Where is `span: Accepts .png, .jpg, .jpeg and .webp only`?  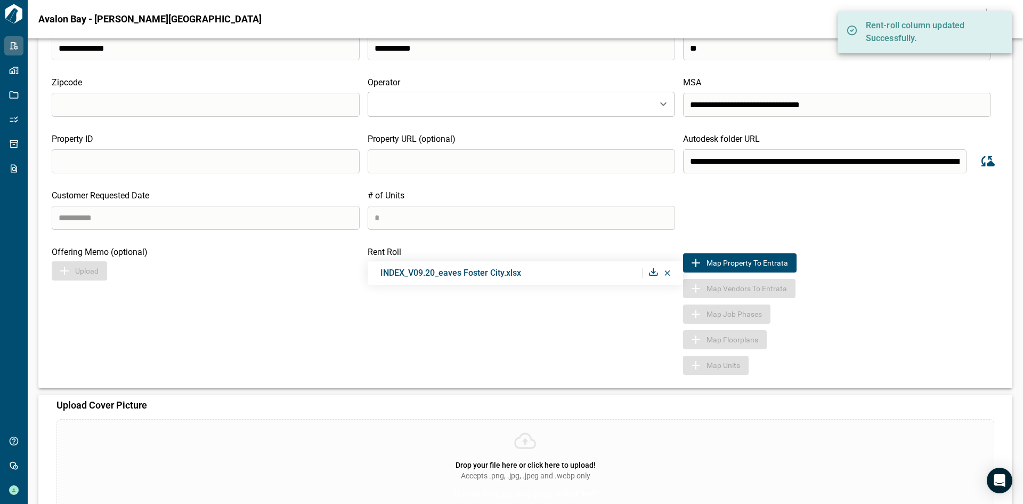 span: Accepts .png, .jpg, .jpeg and .webp only is located at coordinates (525, 475).